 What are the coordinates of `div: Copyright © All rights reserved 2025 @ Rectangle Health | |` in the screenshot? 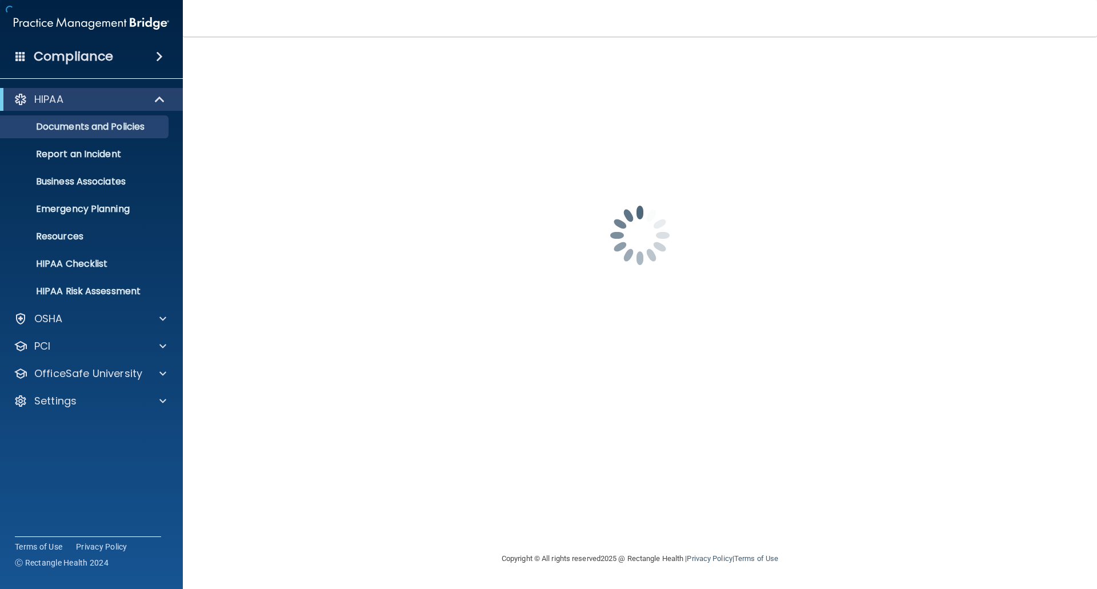 It's located at (640, 559).